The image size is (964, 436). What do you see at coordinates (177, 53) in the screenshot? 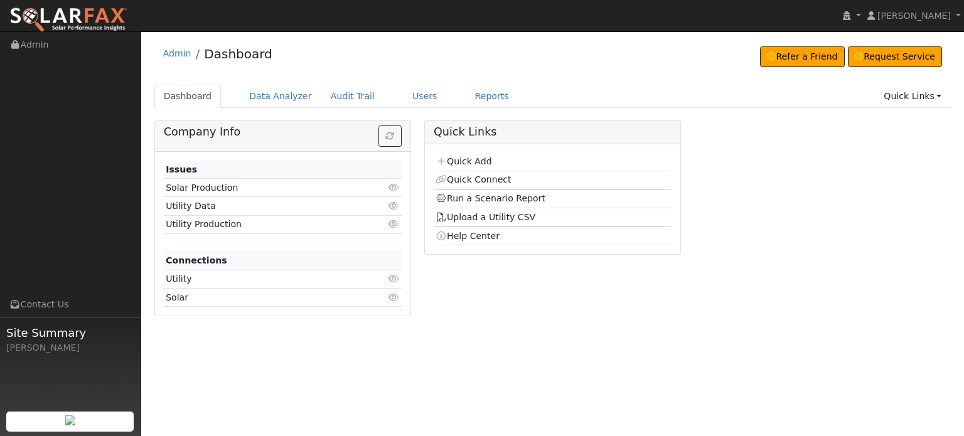
I see `a: Admin` at bounding box center [177, 53].